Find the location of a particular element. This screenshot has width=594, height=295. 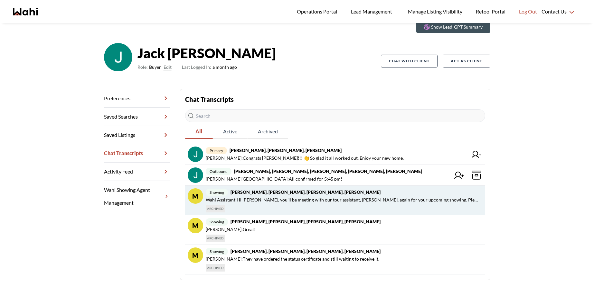

p: Show Lead-GPT Summary is located at coordinates (457, 27).